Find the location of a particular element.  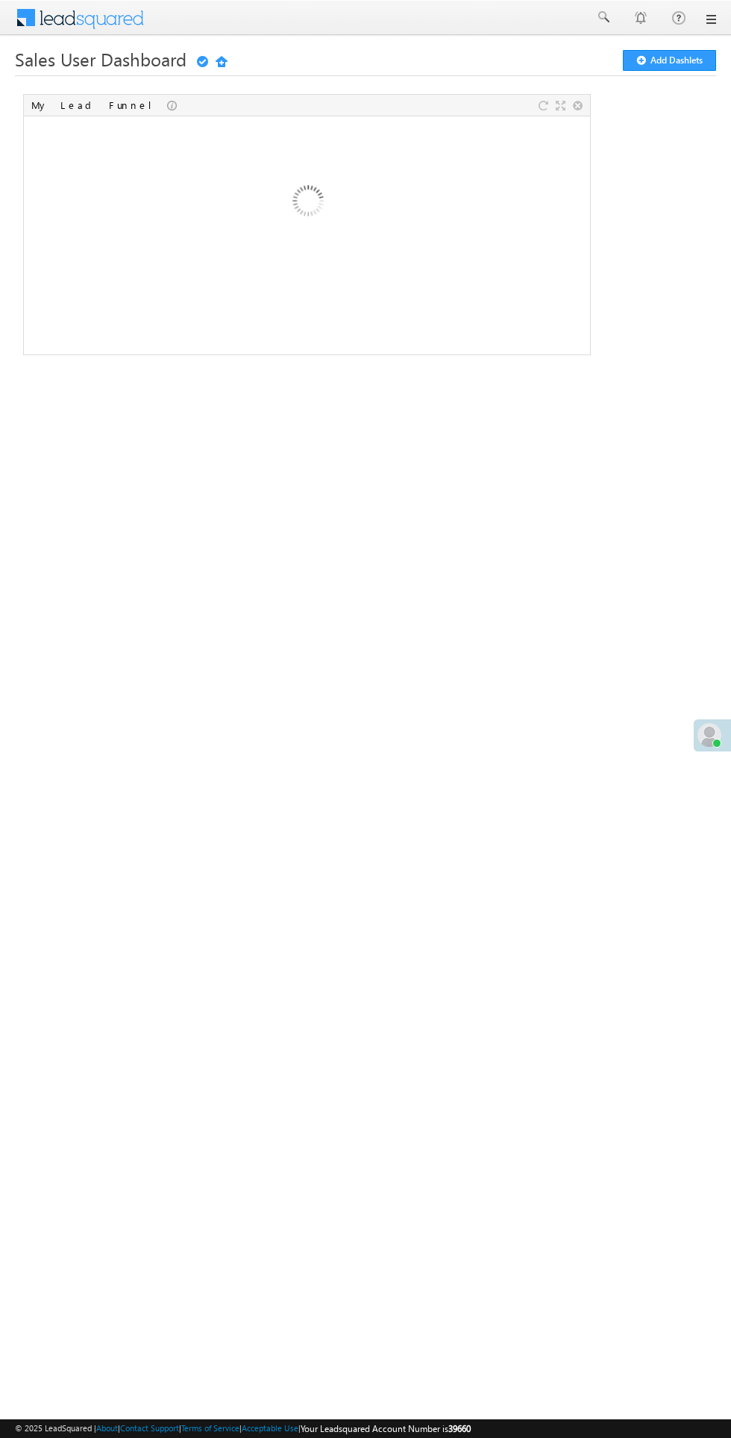

a: Contact Support is located at coordinates (149, 1427).